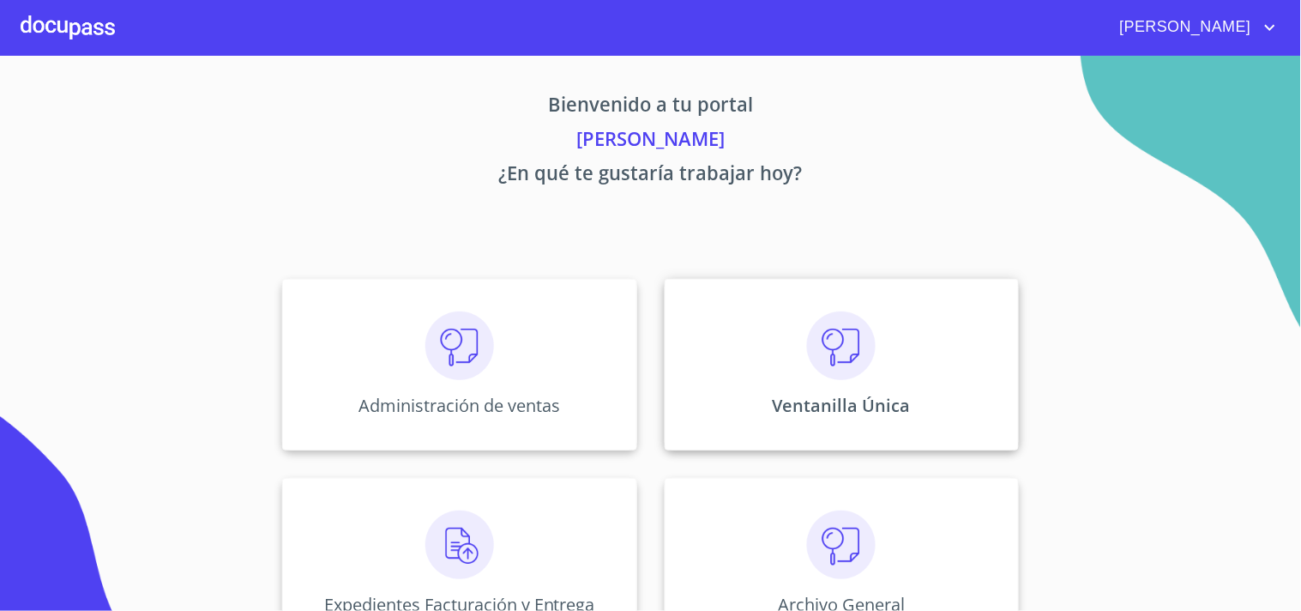  What do you see at coordinates (1194, 27) in the screenshot?
I see `button: account of current user` at bounding box center [1194, 27].